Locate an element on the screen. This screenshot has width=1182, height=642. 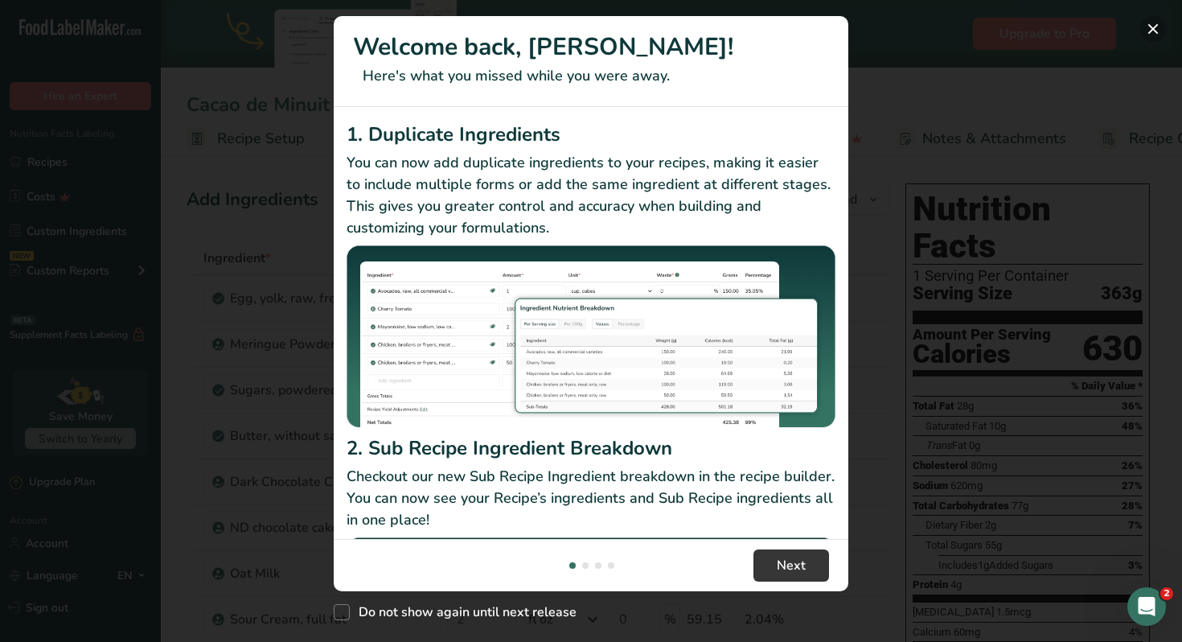
span: Do not show again until next release is located at coordinates (463, 612).